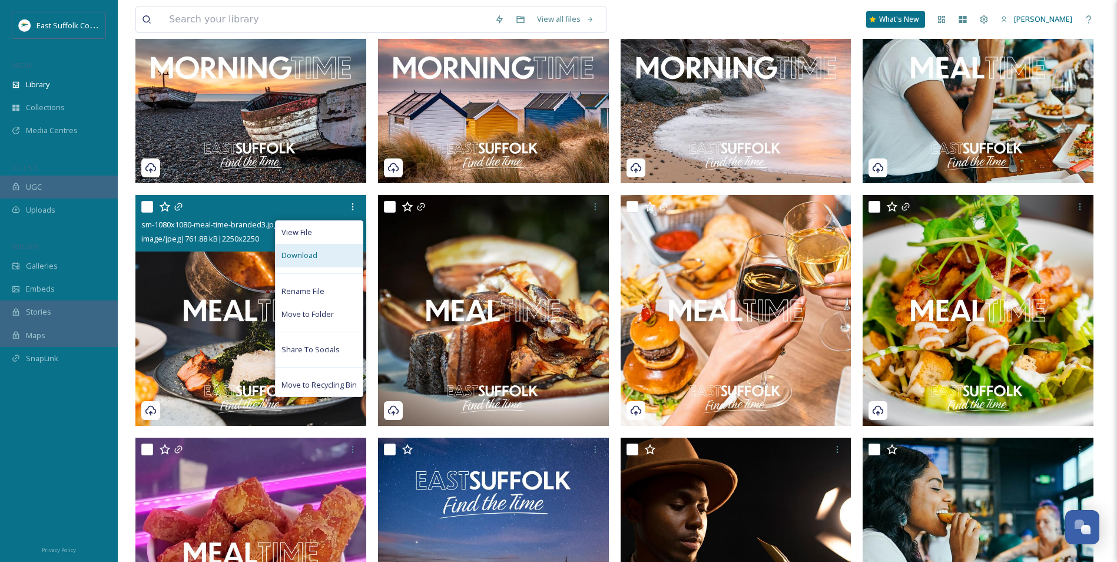 This screenshot has height=562, width=1117. I want to click on span: UGC, so click(34, 187).